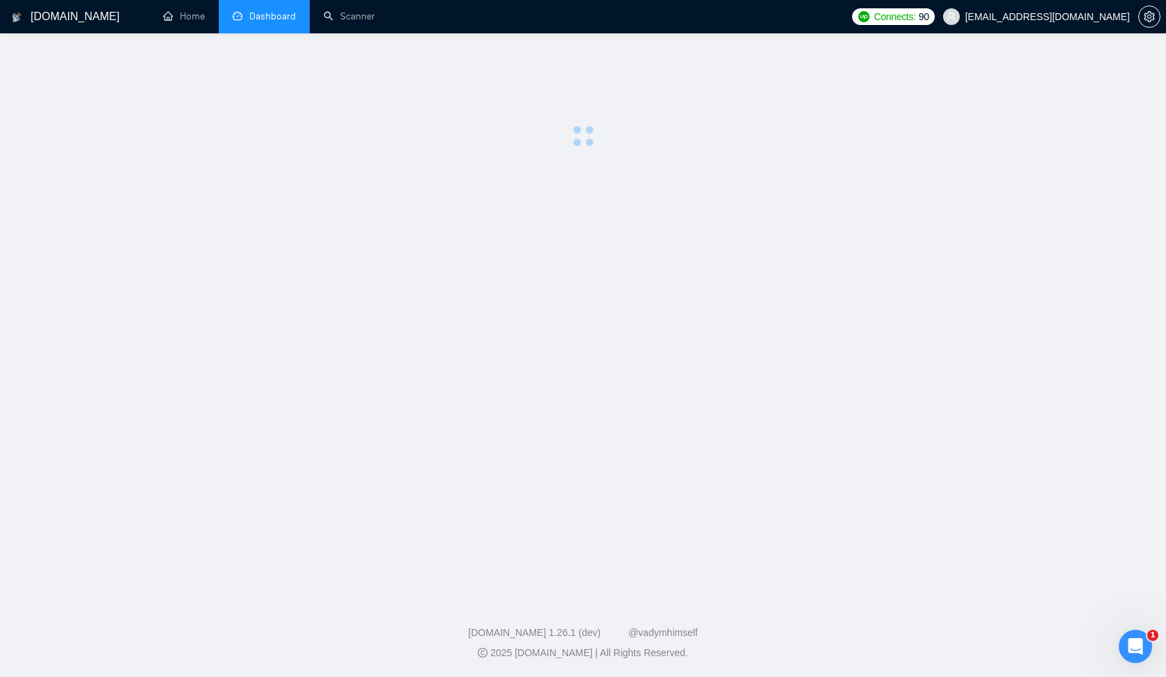  What do you see at coordinates (184, 16) in the screenshot?
I see `a: homeHome` at bounding box center [184, 16].